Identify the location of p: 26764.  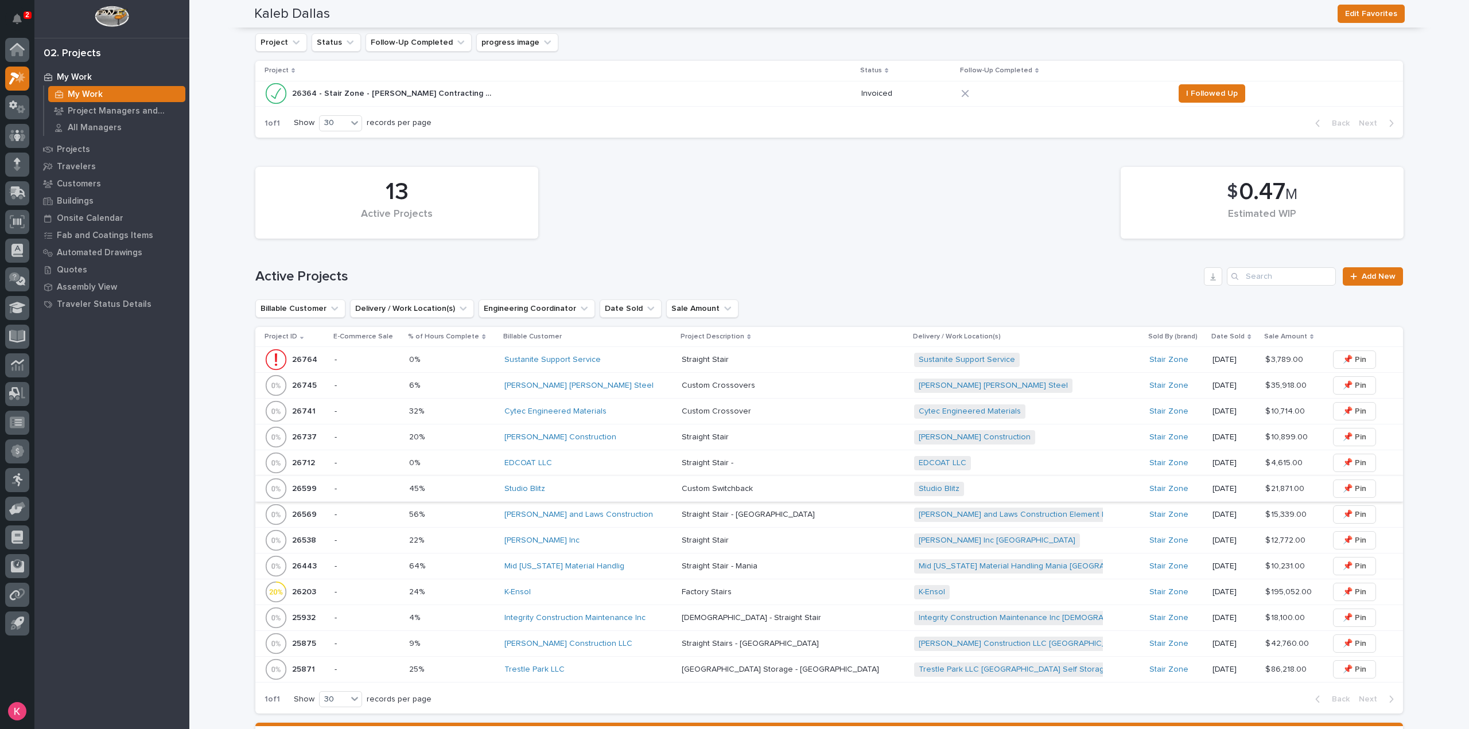
(306, 359).